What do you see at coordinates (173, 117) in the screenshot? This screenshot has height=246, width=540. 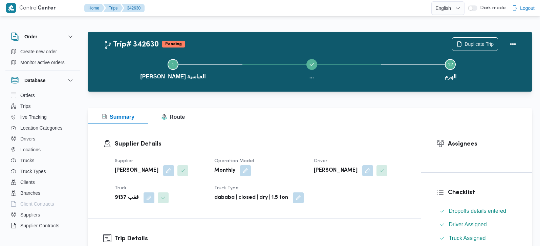 I see `span: Route` at bounding box center [173, 117].